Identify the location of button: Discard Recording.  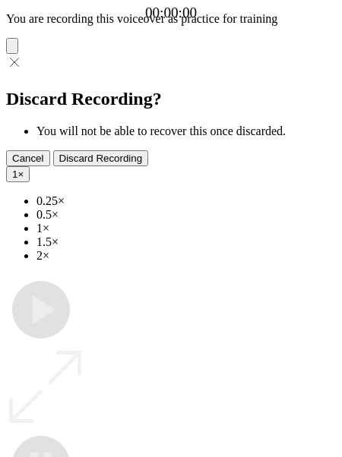
(101, 158).